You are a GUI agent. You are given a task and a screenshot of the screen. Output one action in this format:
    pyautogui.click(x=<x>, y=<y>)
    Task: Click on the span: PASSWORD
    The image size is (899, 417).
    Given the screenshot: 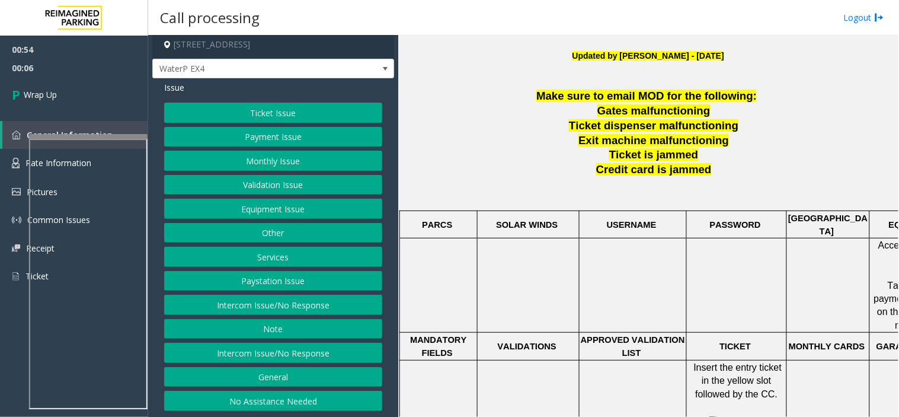 What is the action you would take?
    pyautogui.click(x=735, y=225)
    